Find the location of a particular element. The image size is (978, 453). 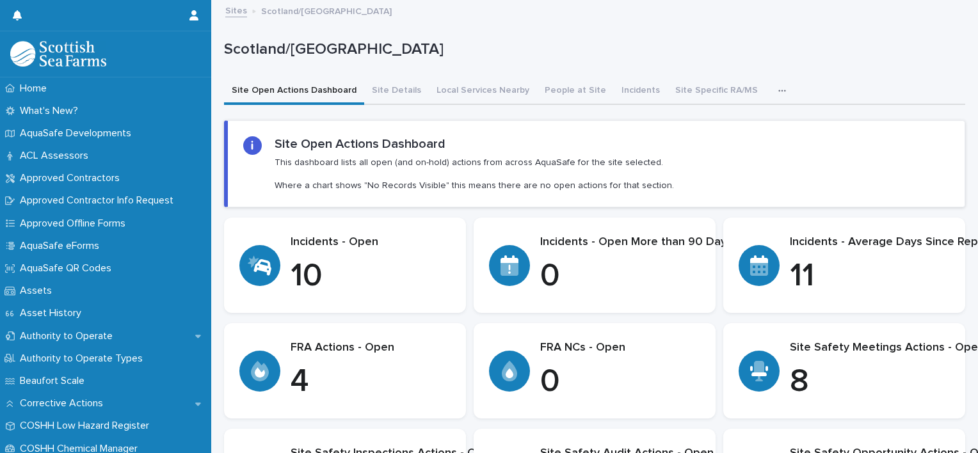

p: Incidents - Open is located at coordinates (371, 243).